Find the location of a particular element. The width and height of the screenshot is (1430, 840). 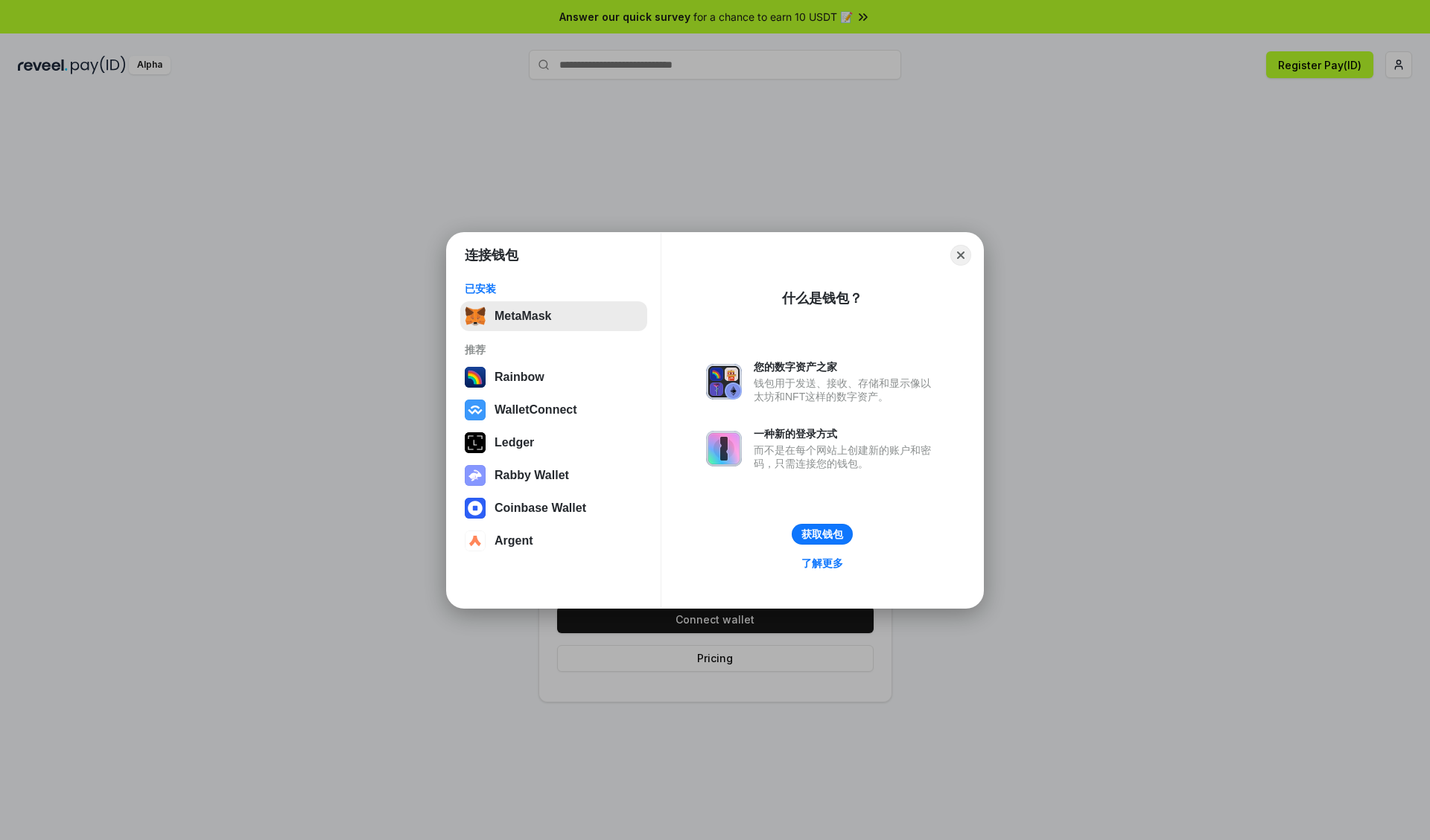

a: 了解更多 is located at coordinates (822, 563).